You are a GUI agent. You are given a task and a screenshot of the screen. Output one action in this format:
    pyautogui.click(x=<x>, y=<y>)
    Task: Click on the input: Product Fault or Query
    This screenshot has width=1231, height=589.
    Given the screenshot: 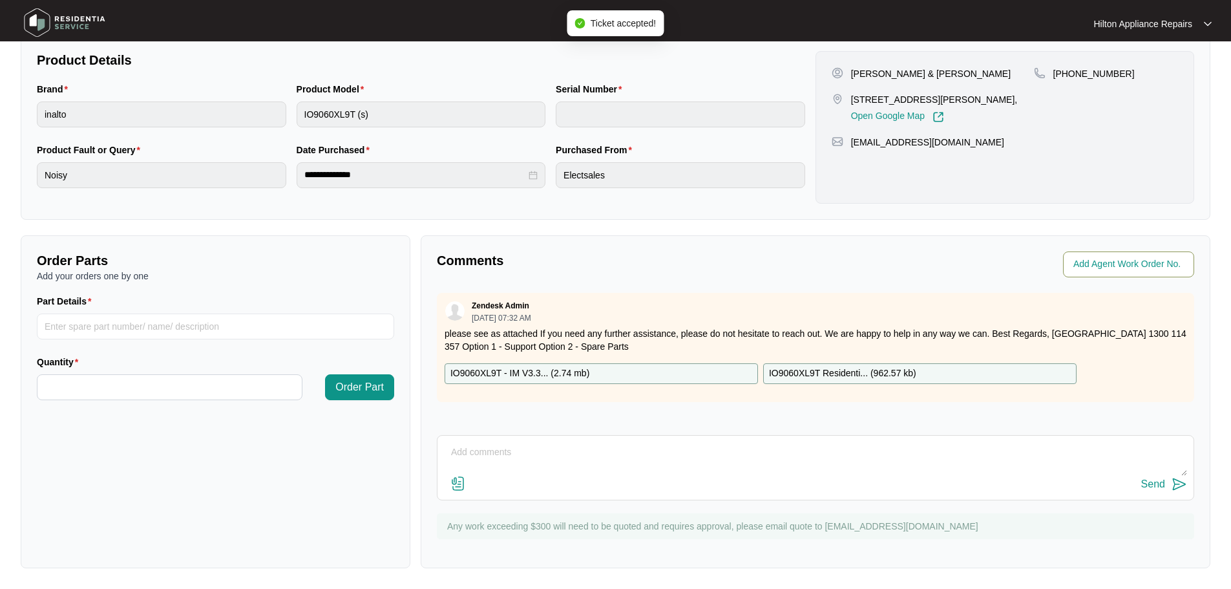 What is the action you would take?
    pyautogui.click(x=162, y=175)
    